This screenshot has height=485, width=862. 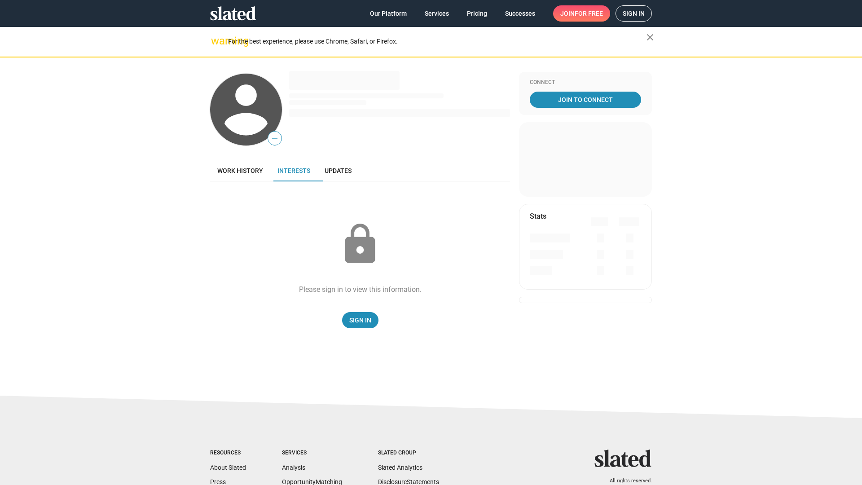 What do you see at coordinates (581, 13) in the screenshot?
I see `a: Joinfor free` at bounding box center [581, 13].